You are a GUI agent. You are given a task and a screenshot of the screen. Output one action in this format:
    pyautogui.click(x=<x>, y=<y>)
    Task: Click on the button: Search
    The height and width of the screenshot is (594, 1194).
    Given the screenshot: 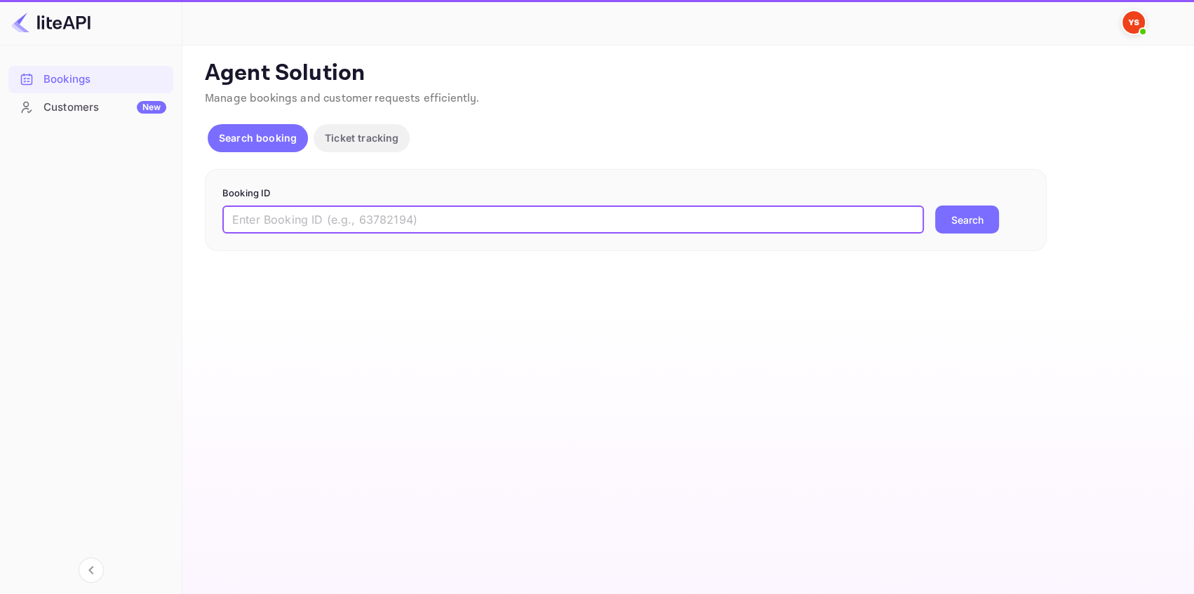 What is the action you would take?
    pyautogui.click(x=967, y=220)
    